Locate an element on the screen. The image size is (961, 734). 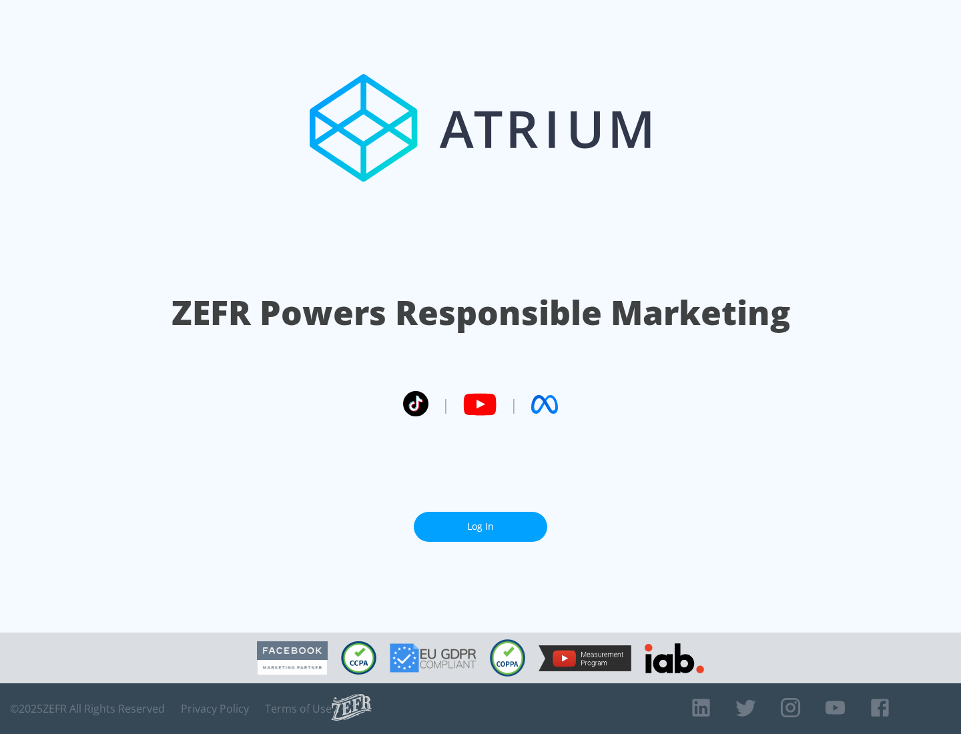
h1: ZEFR Powers Responsible Marketing is located at coordinates (480, 312).